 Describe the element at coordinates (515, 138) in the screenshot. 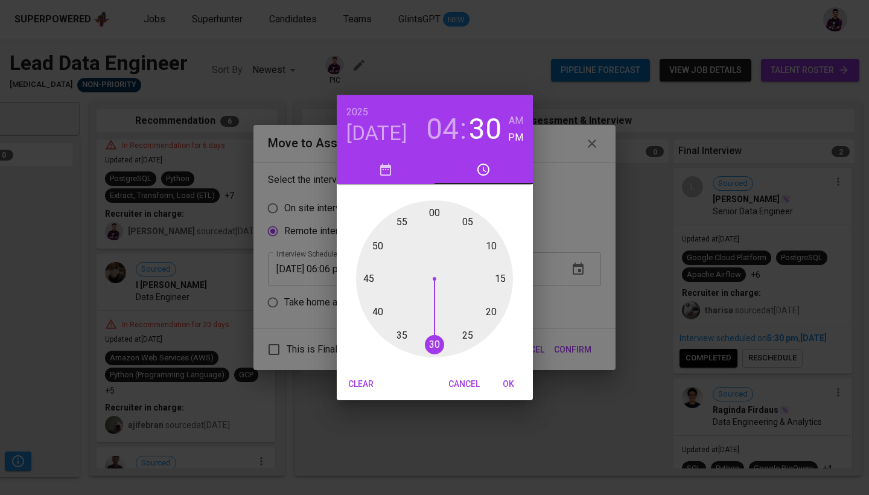

I see `h6: PM` at that location.